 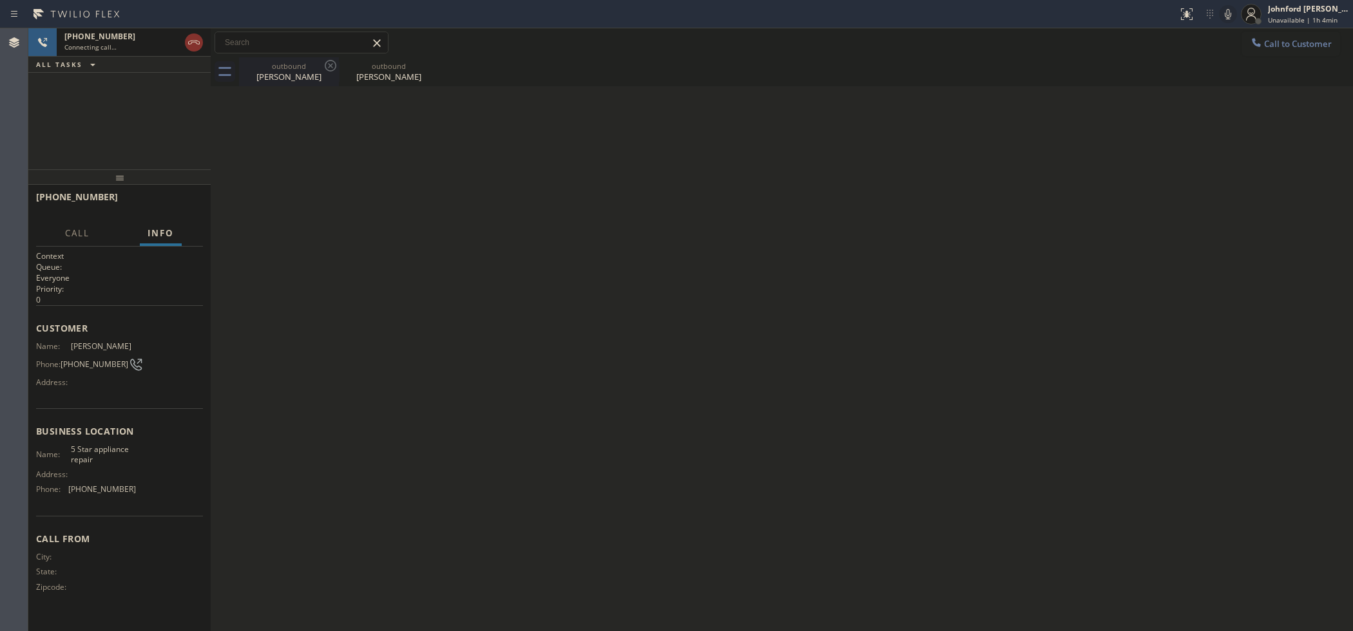 I want to click on h1: Context, so click(x=119, y=256).